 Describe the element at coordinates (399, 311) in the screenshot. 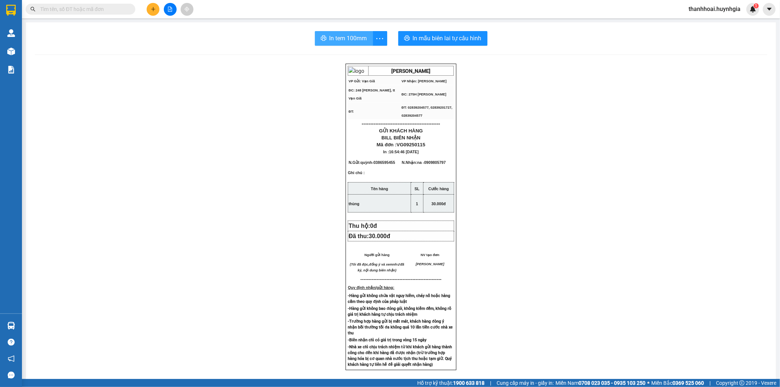

I see `strong: -Hàng gửi không bao đóng gói, không kiểm đếm, không rõ giá trị khách hàng tự chịu trách nhiệm` at that location.